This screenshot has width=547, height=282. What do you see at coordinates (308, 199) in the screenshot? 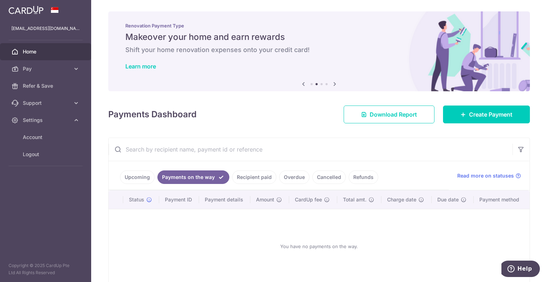
I see `span: CardUp fee` at bounding box center [308, 199].